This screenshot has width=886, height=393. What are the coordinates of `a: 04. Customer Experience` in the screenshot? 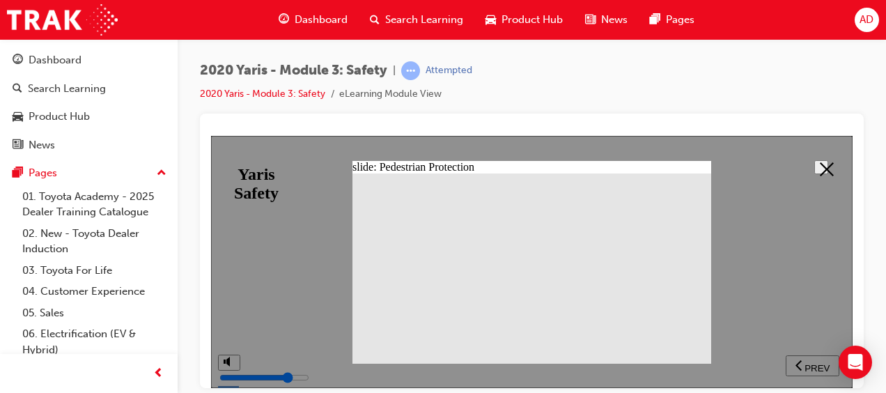 It's located at (94, 291).